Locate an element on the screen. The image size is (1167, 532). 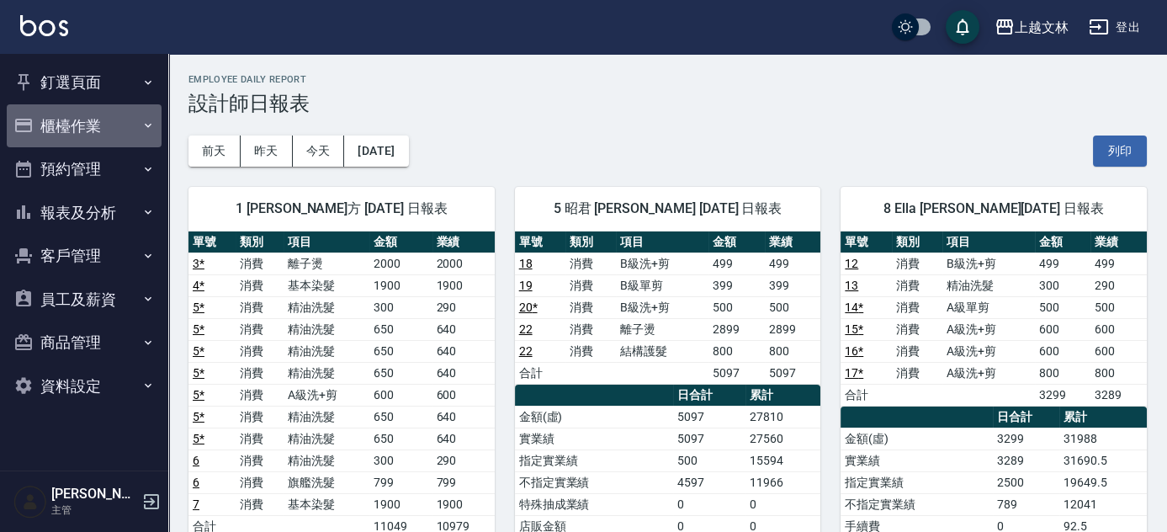
button: 商品管理 is located at coordinates (84, 342).